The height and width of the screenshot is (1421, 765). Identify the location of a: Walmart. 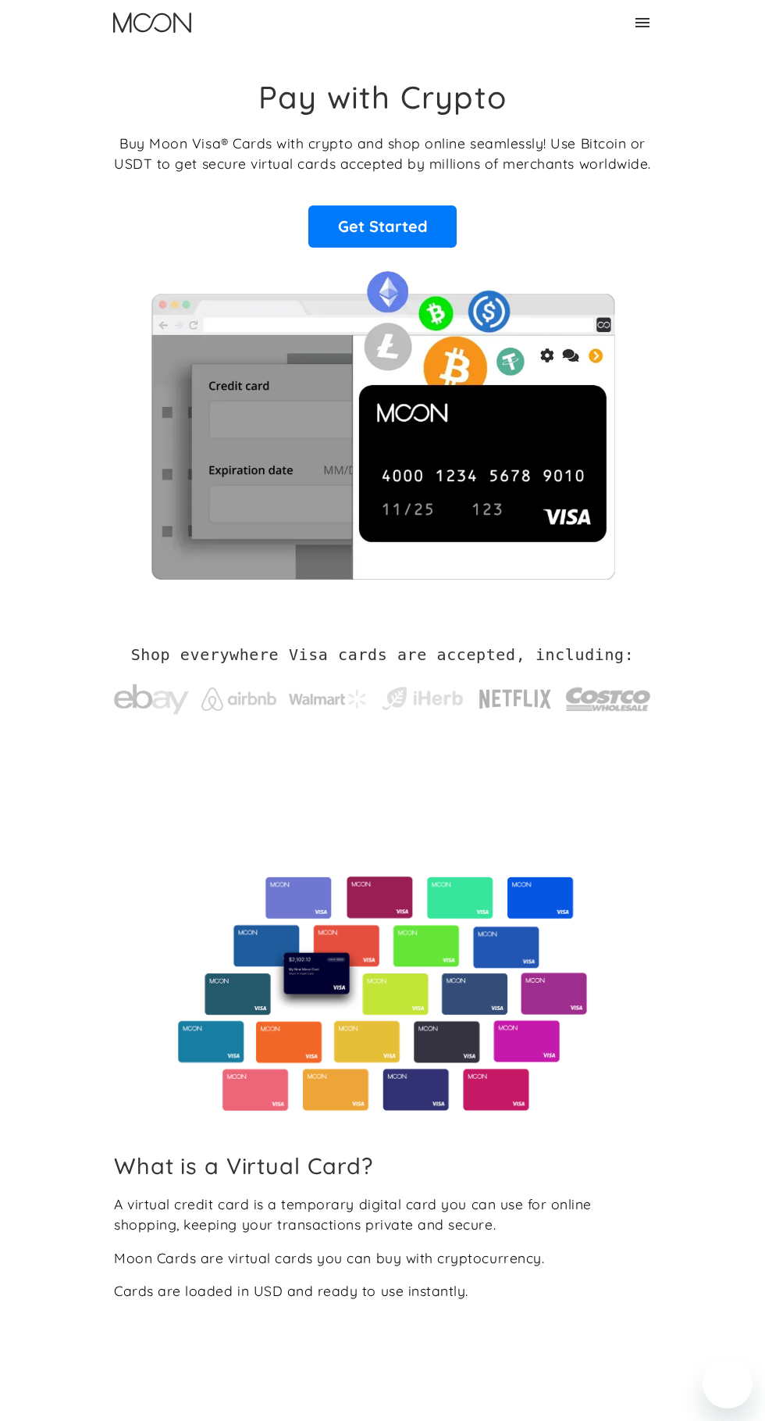
(328, 695).